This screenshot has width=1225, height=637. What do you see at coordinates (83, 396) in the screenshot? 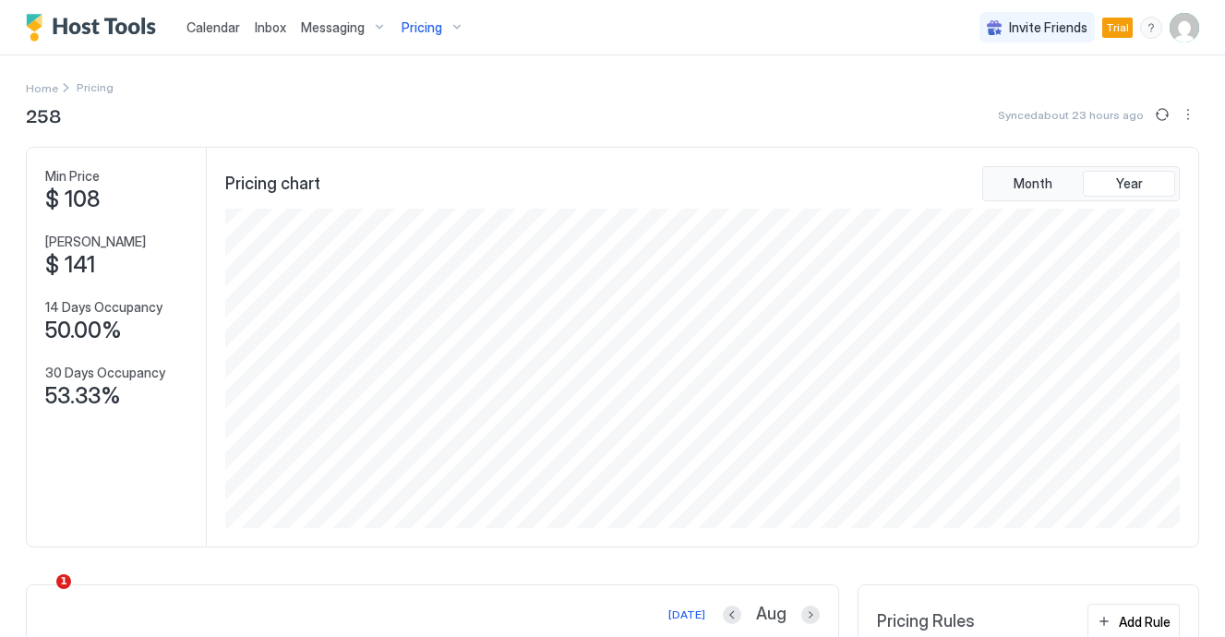
I see `span: 53.33%` at bounding box center [83, 396].